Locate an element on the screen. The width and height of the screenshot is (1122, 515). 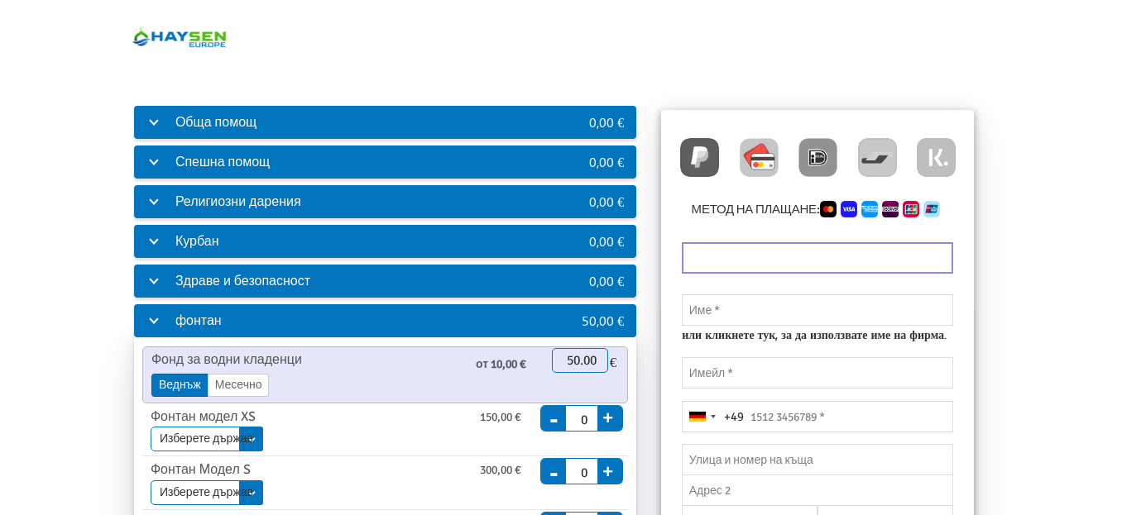
font: Спешна помощ is located at coordinates (223, 162).